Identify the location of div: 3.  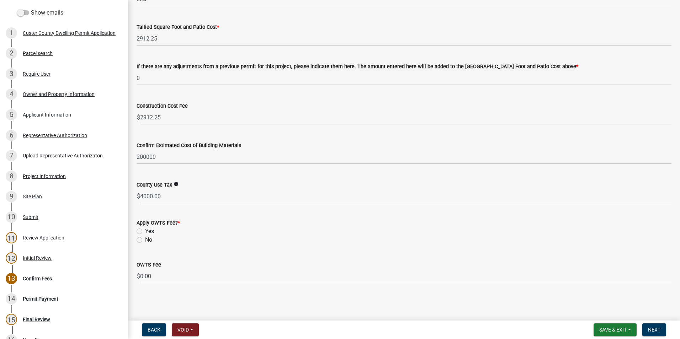
(11, 74).